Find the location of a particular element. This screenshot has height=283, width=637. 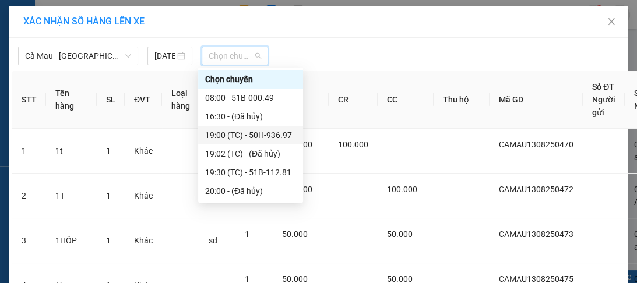

div: 08:00 - 51B-000.49 is located at coordinates (251, 98).